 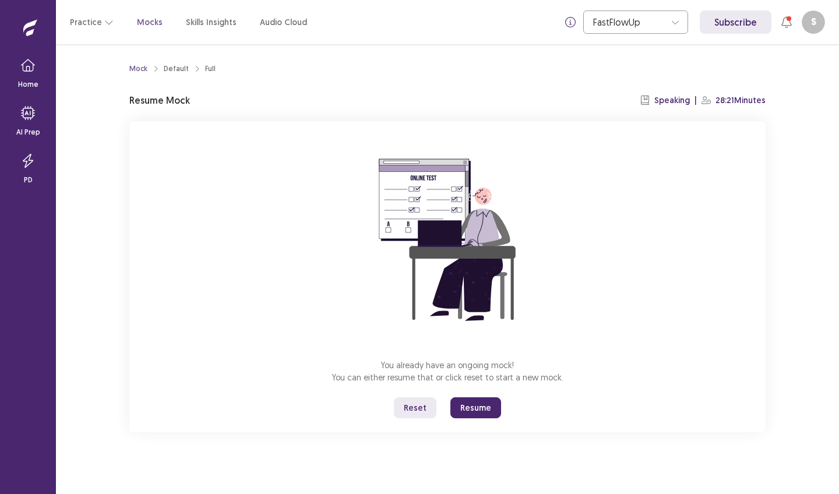 I want to click on button: info, so click(x=570, y=22).